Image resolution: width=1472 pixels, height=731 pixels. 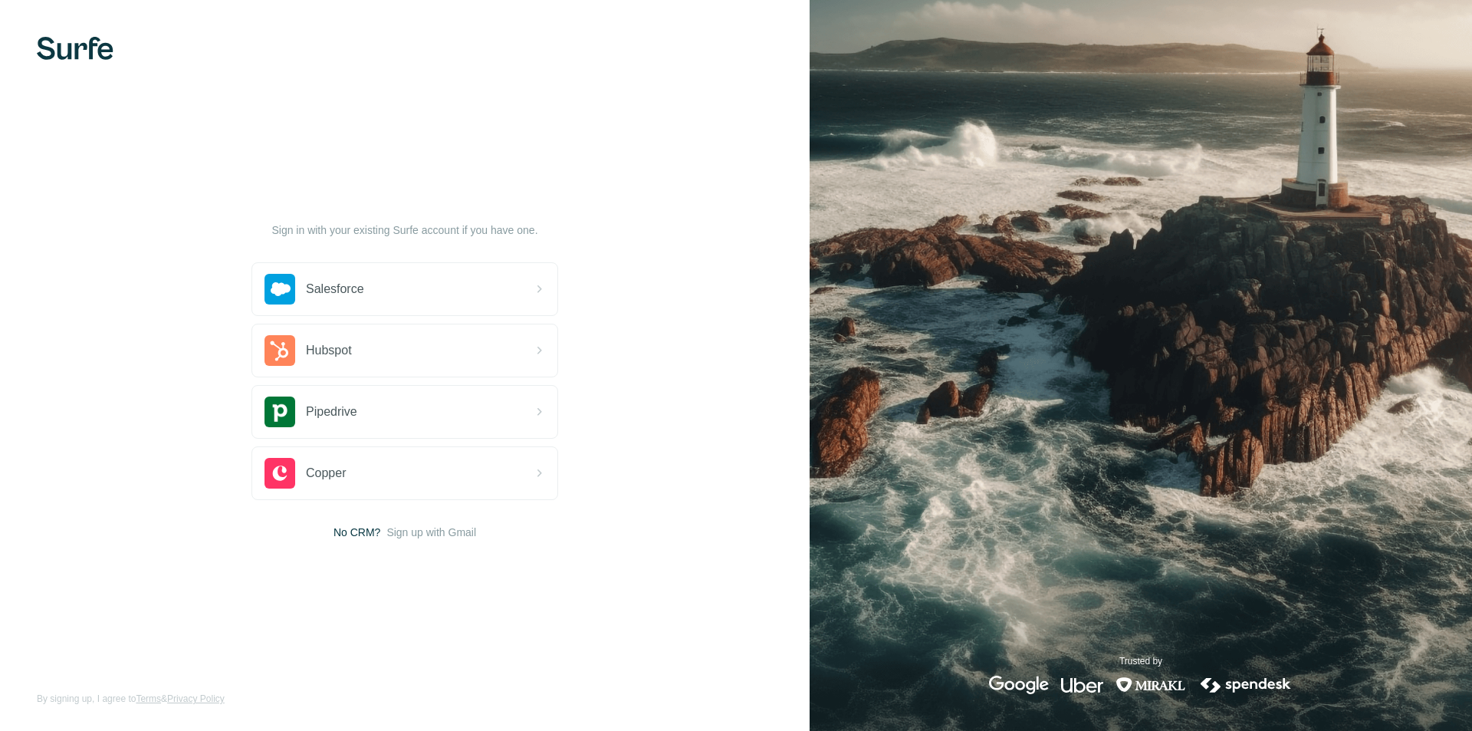 What do you see at coordinates (335, 289) in the screenshot?
I see `span: Salesforce` at bounding box center [335, 289].